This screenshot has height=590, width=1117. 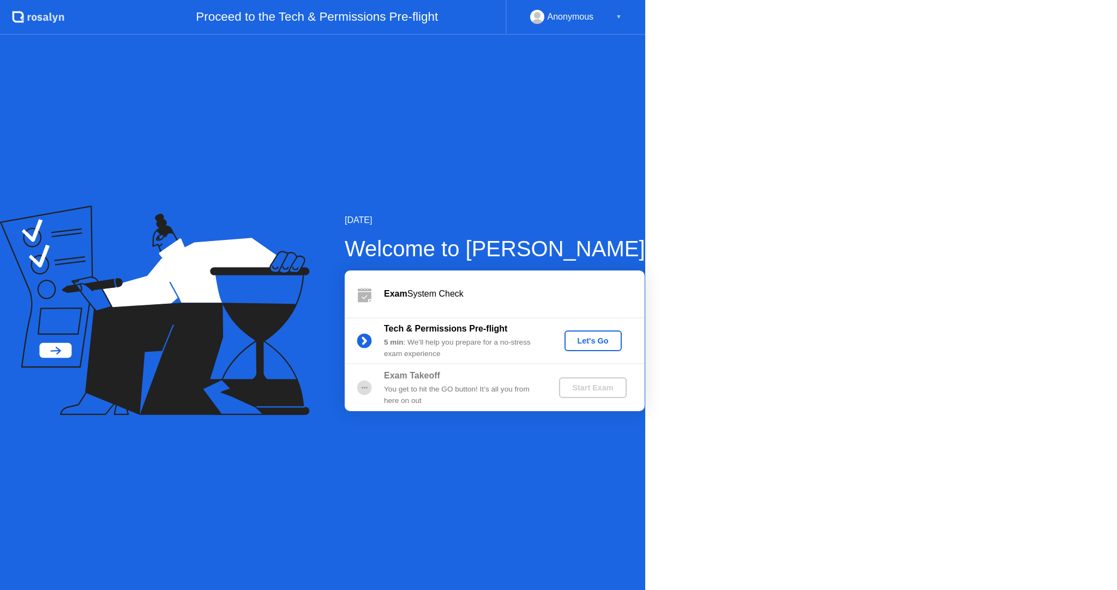 What do you see at coordinates (462, 348) in the screenshot?
I see `div: : We’ll help you prepare for a no-stress exam experience` at bounding box center [462, 348].